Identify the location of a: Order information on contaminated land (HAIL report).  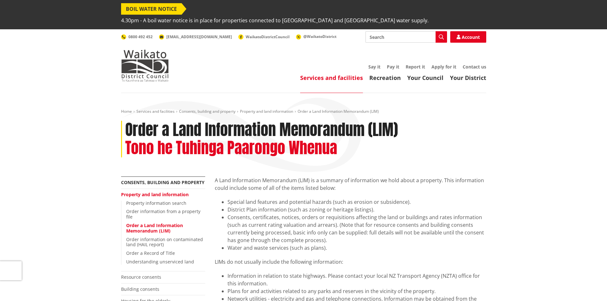
(164, 242).